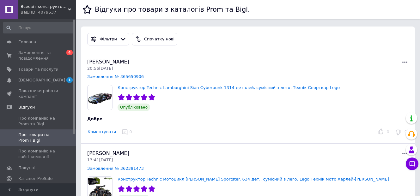 Image resolution: width=420 pixels, height=196 pixels. Describe the element at coordinates (108, 39) in the screenshot. I see `button: Фільтри` at that location.